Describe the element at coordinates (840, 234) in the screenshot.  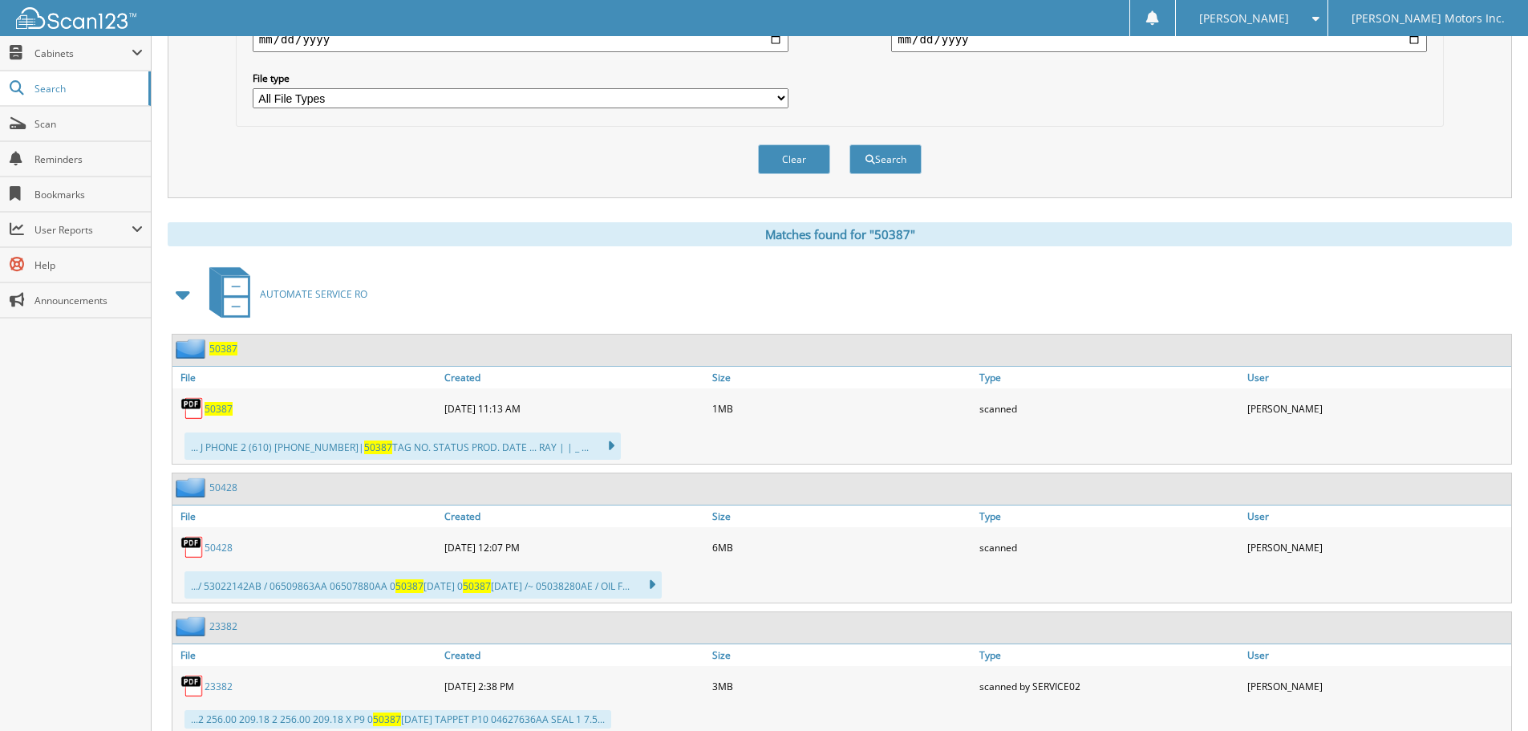
I see `div: Matches found for "50387"` at that location.